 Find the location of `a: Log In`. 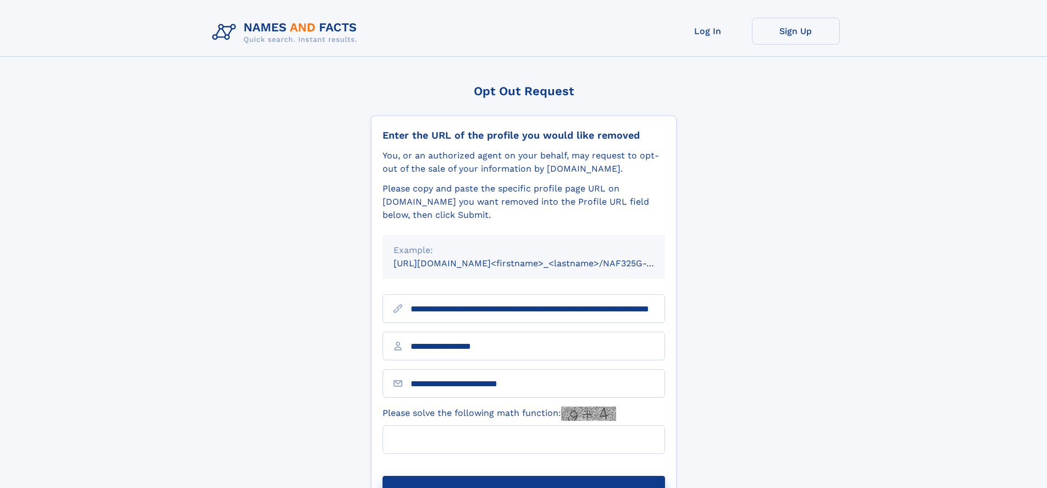

a: Log In is located at coordinates (708, 31).